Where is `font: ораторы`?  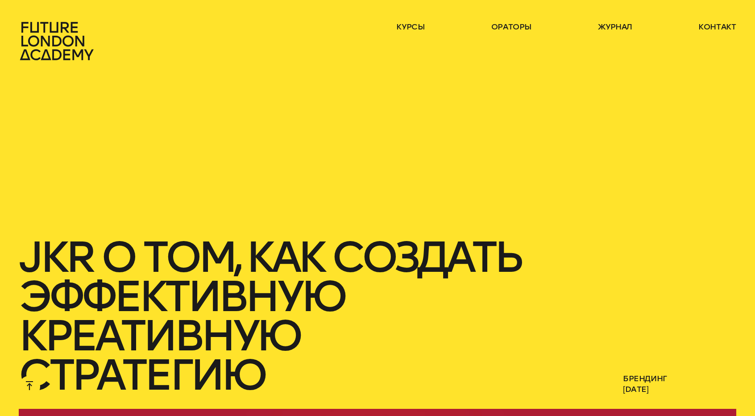 font: ораторы is located at coordinates (512, 27).